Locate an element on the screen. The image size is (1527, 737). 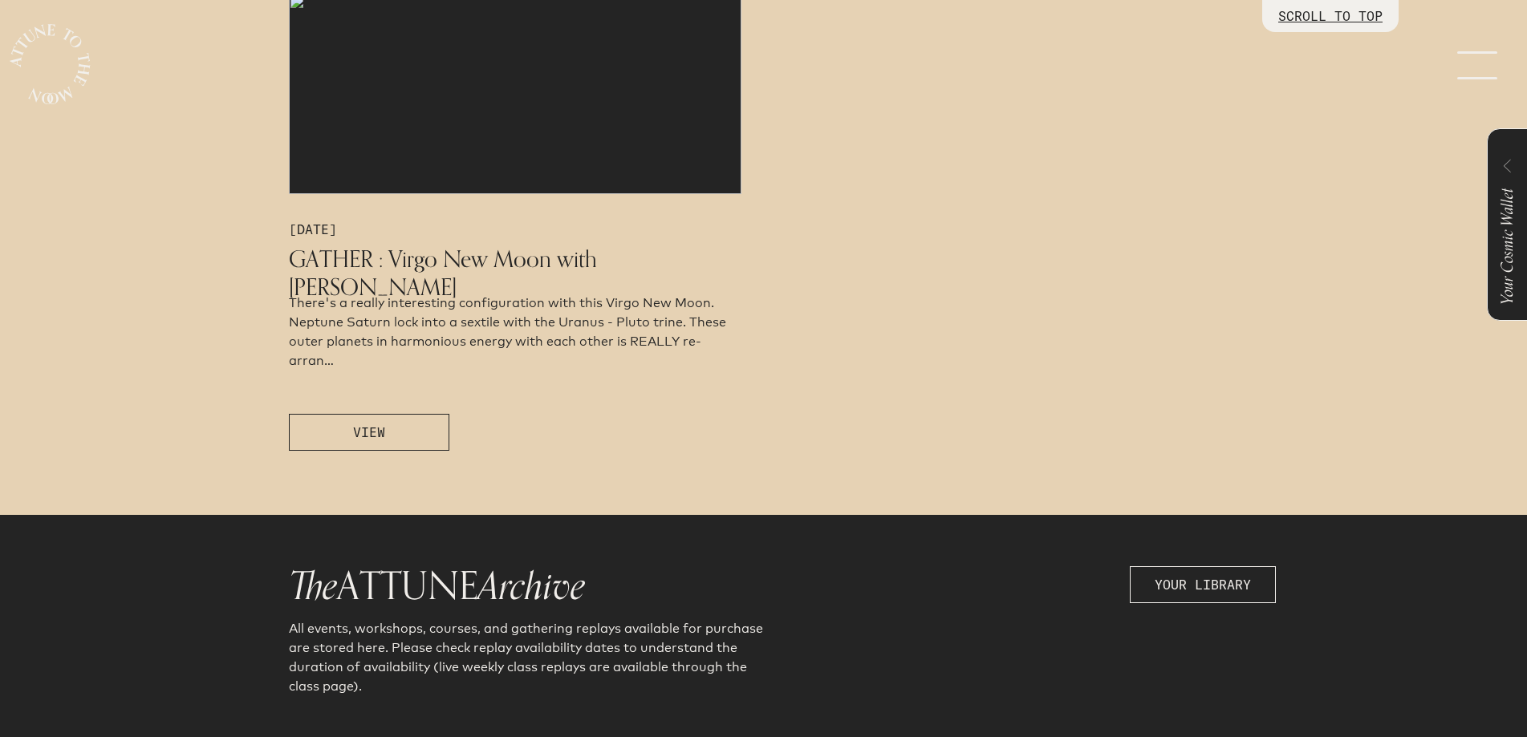
span: There's a really interesting configuration with this Virgo New Moon. Neptune Saturn lock into a s... is located at coordinates (507, 331).